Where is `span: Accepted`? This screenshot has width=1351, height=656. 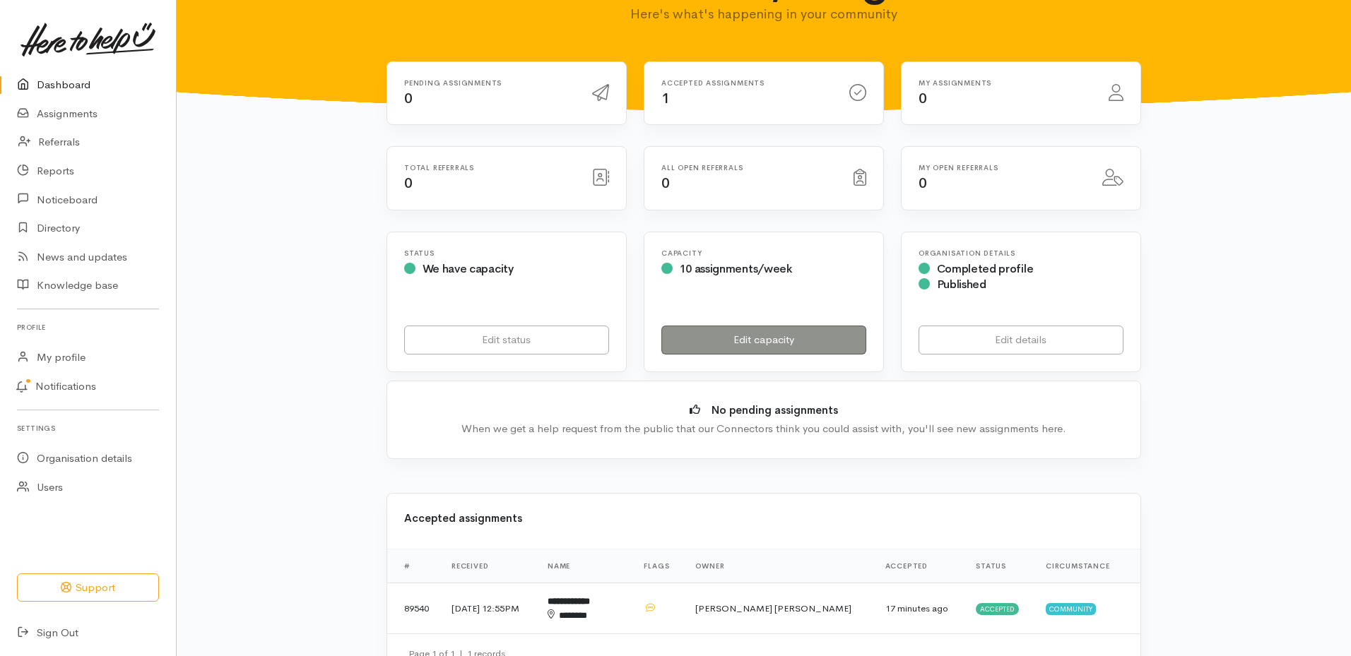 span: Accepted is located at coordinates (997, 609).